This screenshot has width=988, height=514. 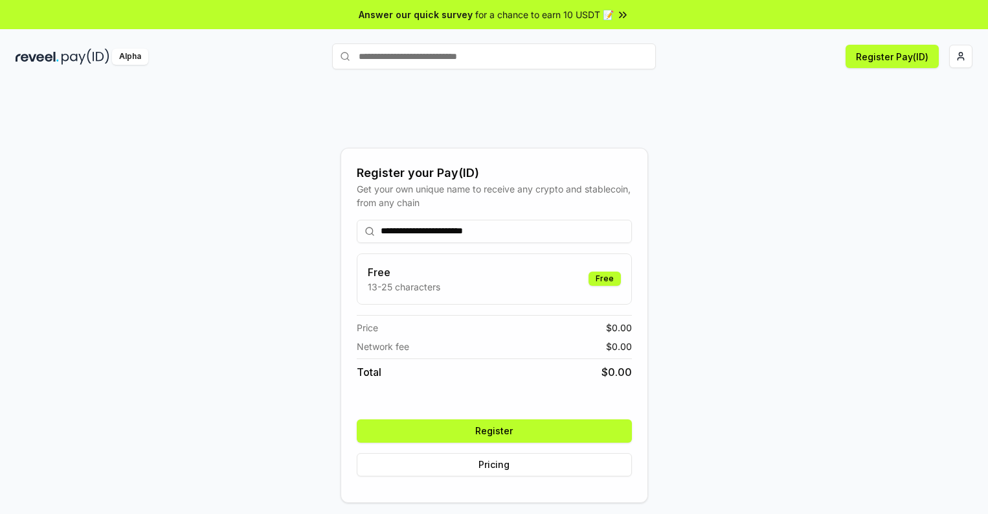 What do you see at coordinates (605, 278) in the screenshot?
I see `div: Free` at bounding box center [605, 278].